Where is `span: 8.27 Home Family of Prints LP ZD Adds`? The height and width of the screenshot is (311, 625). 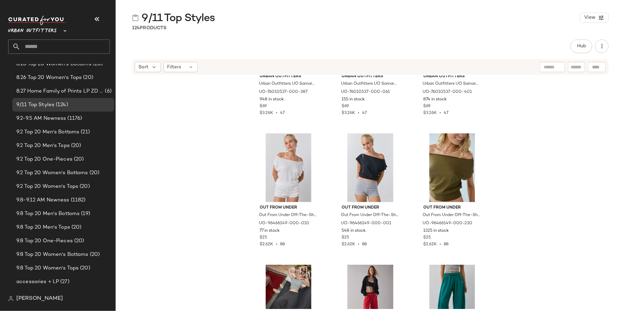
span: 8.27 Home Family of Prints LP ZD Adds is located at coordinates (60, 91).